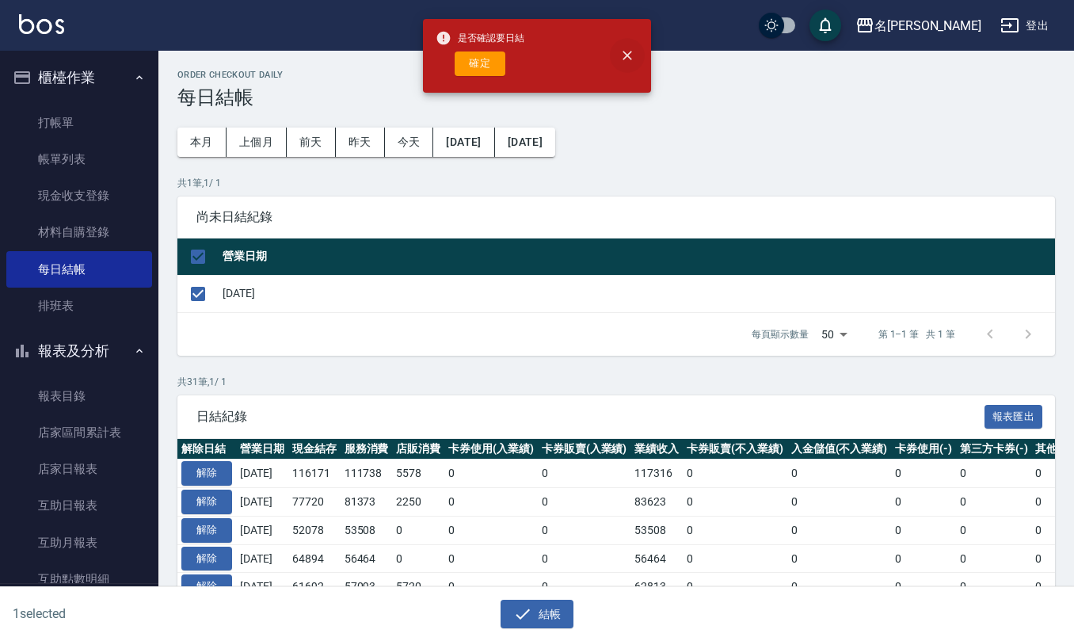 The width and height of the screenshot is (1074, 641). What do you see at coordinates (735, 449) in the screenshot?
I see `th: 卡券販賣(不入業績)` at bounding box center [735, 449].